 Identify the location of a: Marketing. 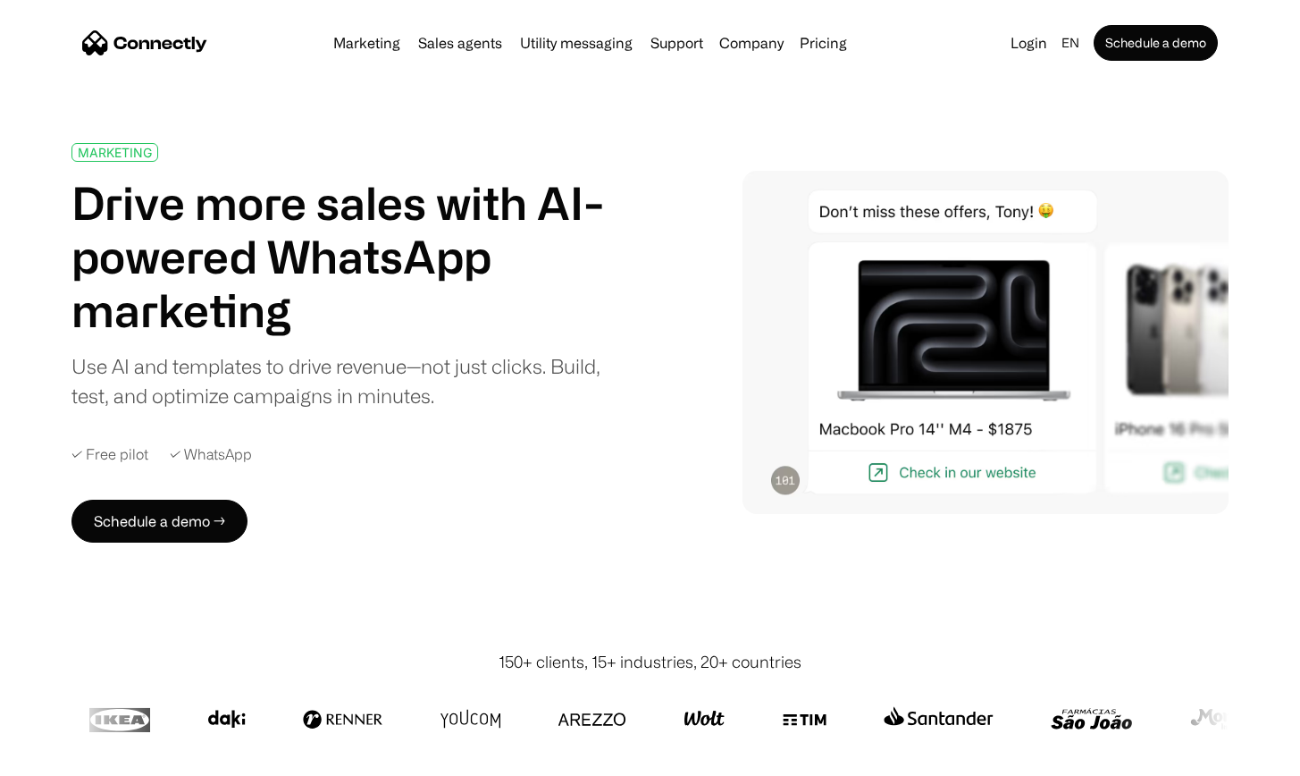
(366, 43).